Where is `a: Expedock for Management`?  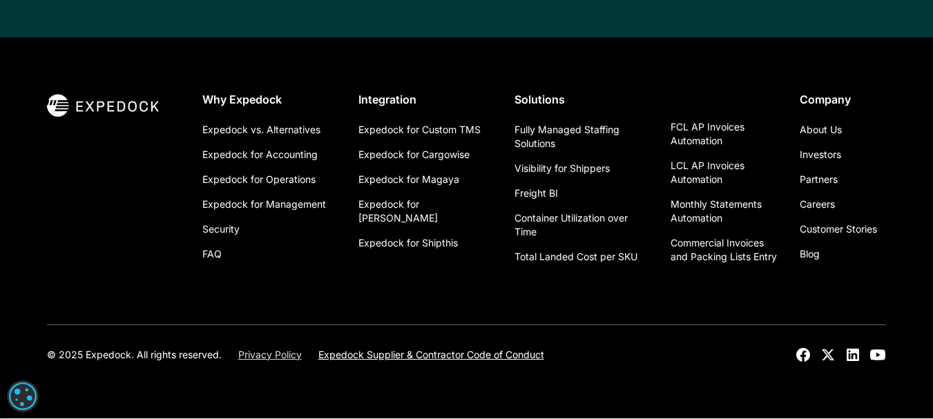
a: Expedock for Management is located at coordinates (264, 204).